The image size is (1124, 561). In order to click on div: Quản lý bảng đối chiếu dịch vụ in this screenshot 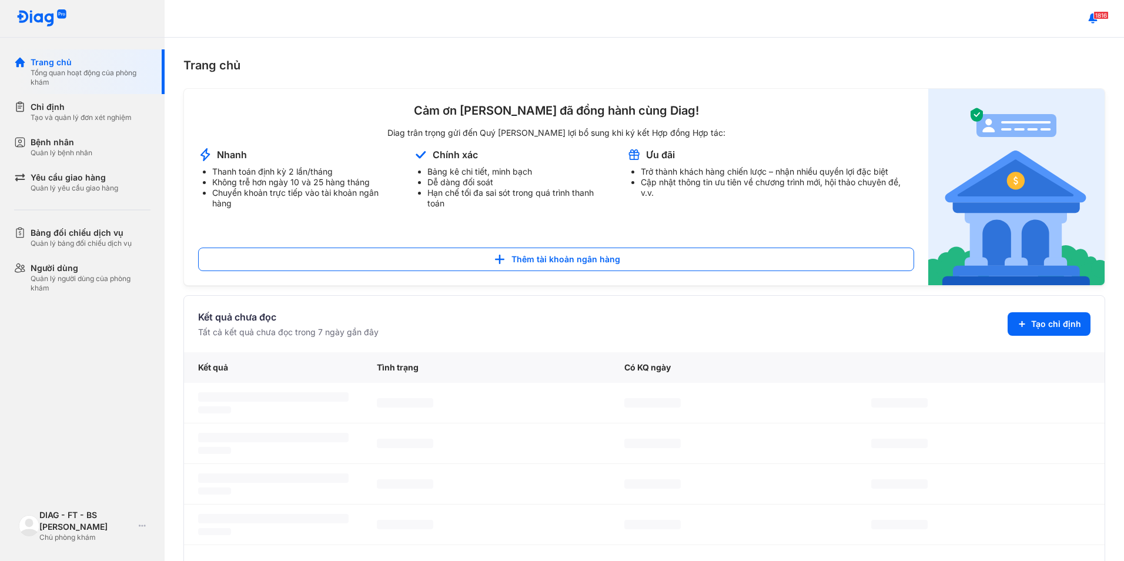, I will do `click(81, 243)`.